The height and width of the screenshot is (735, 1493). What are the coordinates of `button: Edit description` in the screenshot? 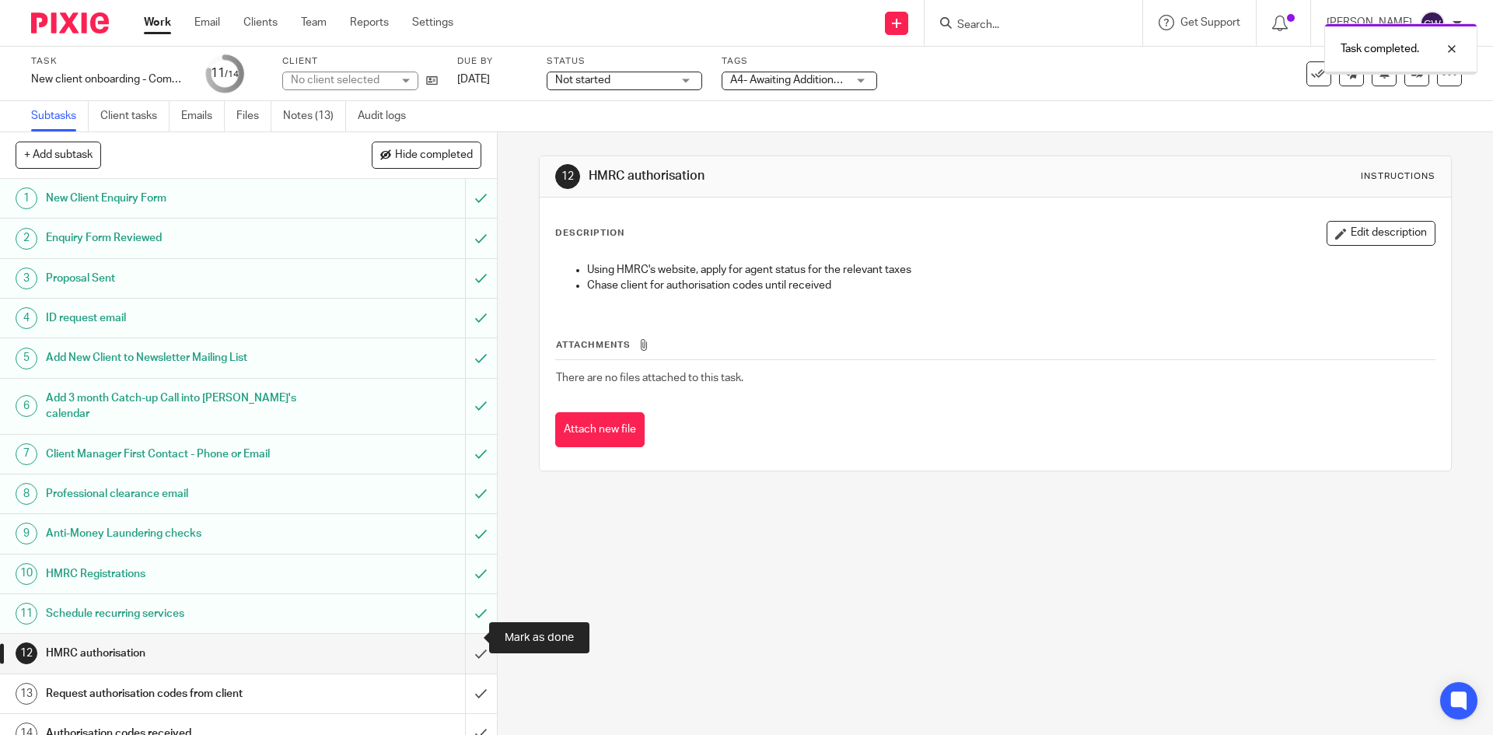 It's located at (1381, 233).